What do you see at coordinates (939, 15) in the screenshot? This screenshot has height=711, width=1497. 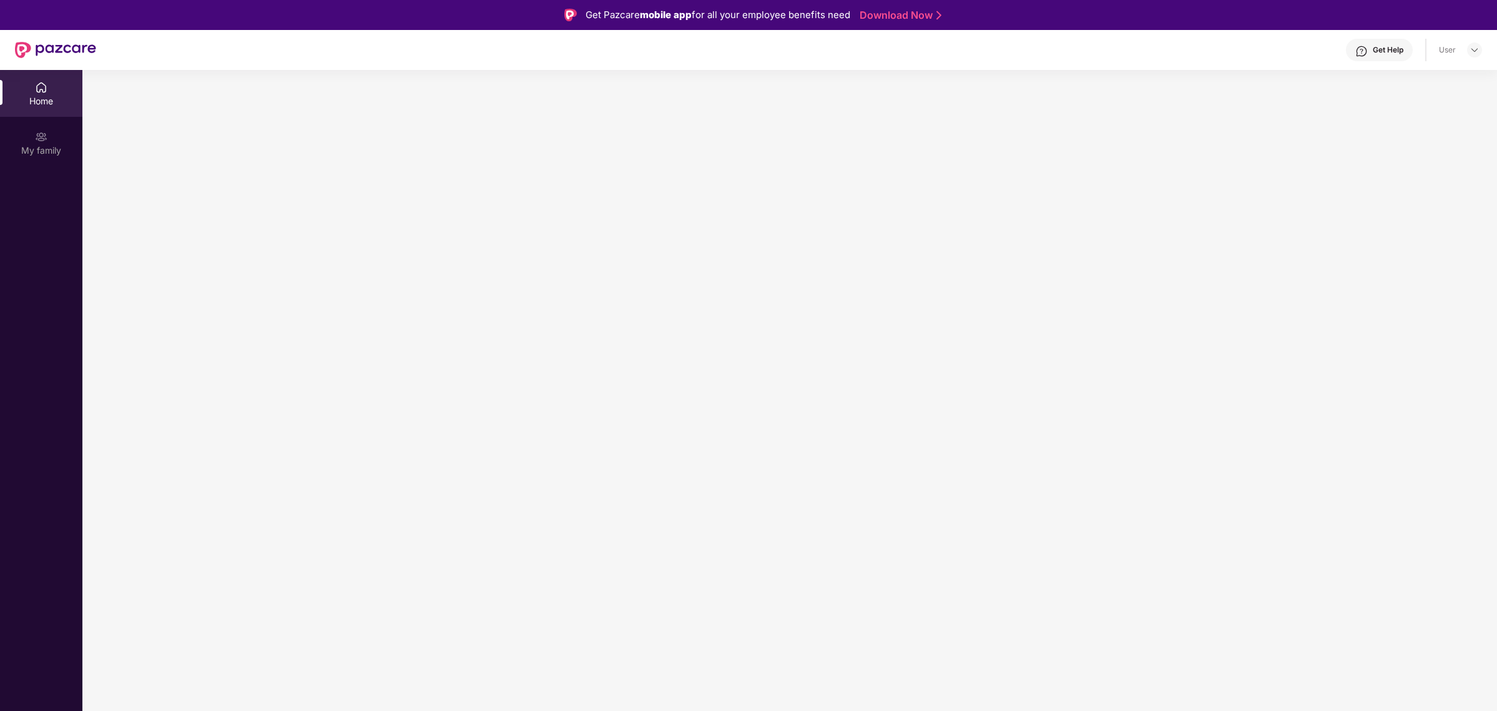 I see `img: Stroke` at bounding box center [939, 15].